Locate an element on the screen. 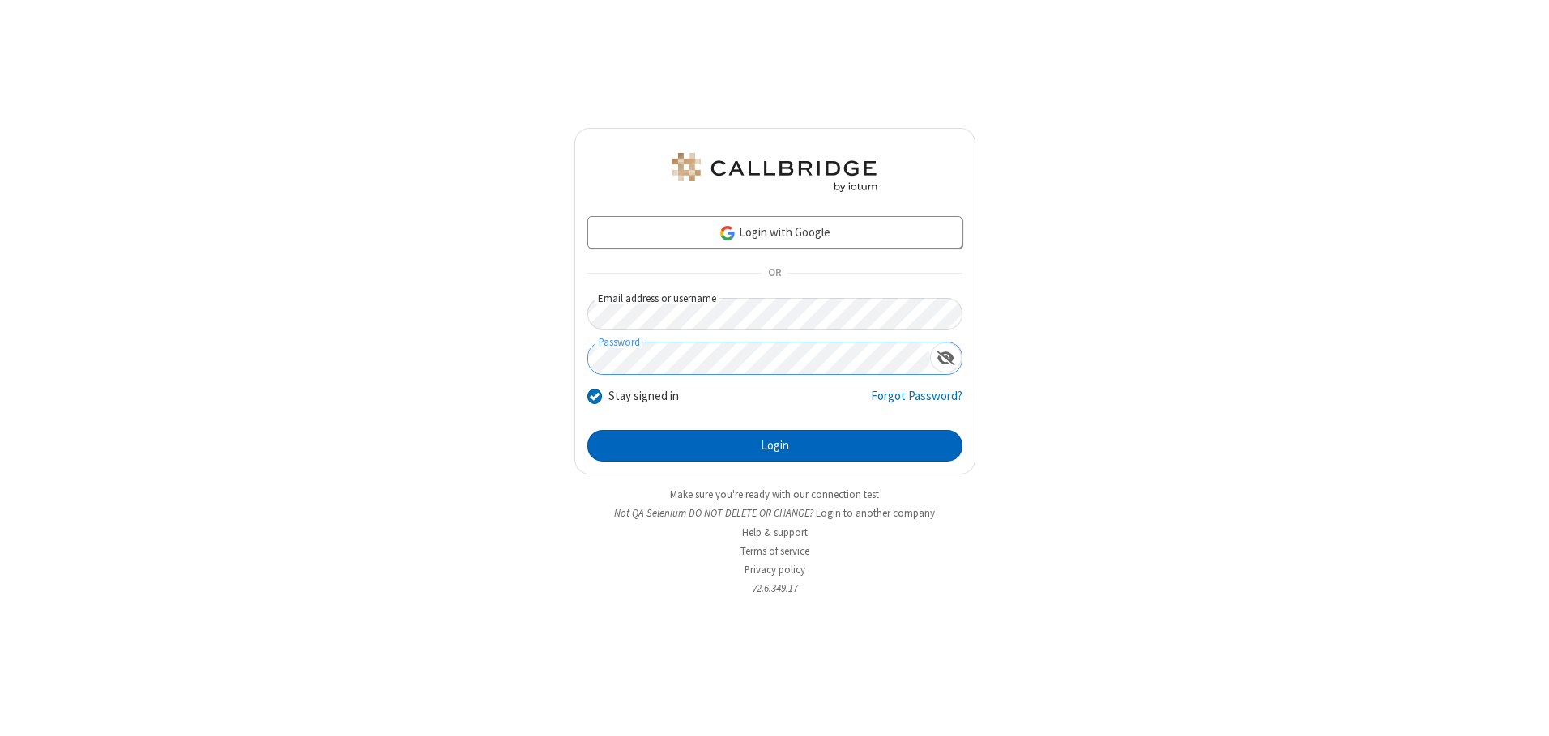 The height and width of the screenshot is (736, 1549). div: Show password is located at coordinates (945, 357).